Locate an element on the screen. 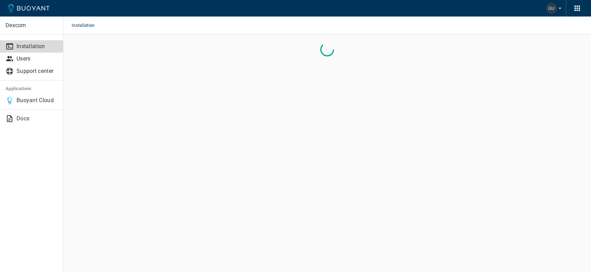  p: Installation is located at coordinates (37, 47).